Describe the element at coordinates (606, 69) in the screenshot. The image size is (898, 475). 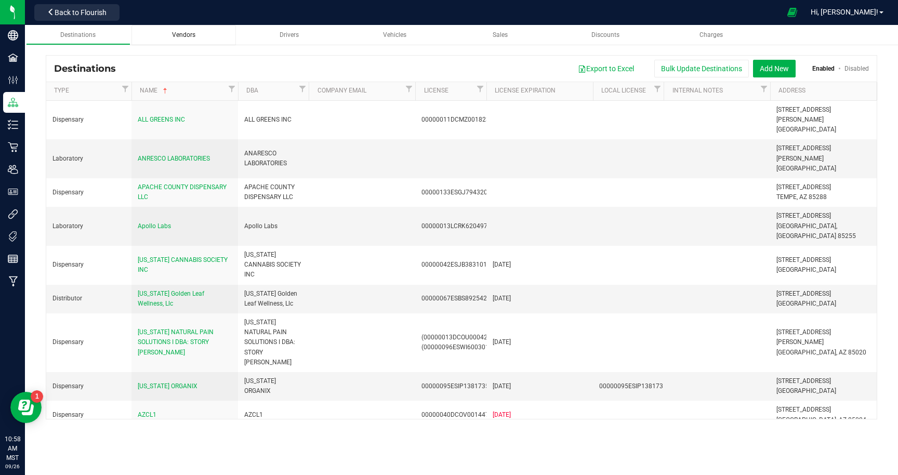
I see `button: Export to Excel` at that location.